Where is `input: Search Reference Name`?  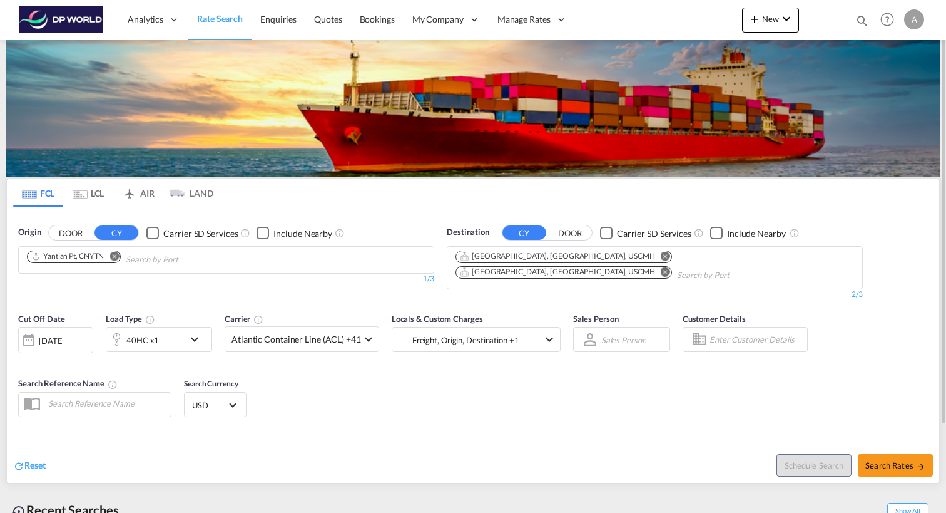
input: Search Reference Name is located at coordinates (106, 403).